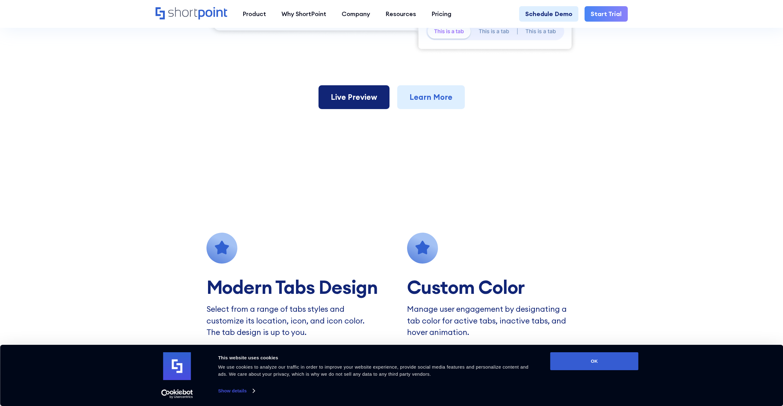 This screenshot has width=783, height=406. What do you see at coordinates (304, 14) in the screenshot?
I see `a: Why ShortPoint` at bounding box center [304, 14].